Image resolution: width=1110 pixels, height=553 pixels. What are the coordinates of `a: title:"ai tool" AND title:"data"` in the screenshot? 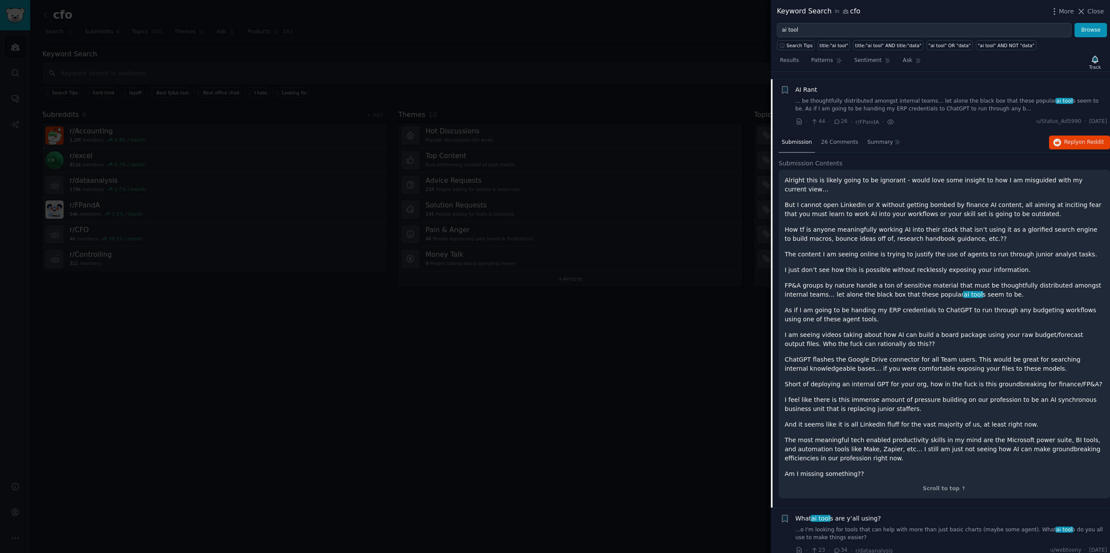 It's located at (888, 45).